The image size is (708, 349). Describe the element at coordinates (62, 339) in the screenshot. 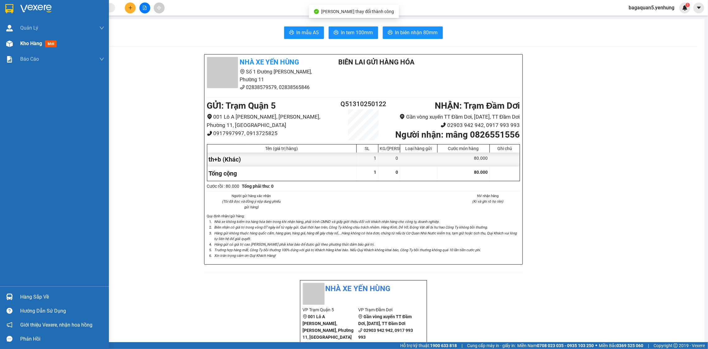

I see `div: Phản hồi` at that location.